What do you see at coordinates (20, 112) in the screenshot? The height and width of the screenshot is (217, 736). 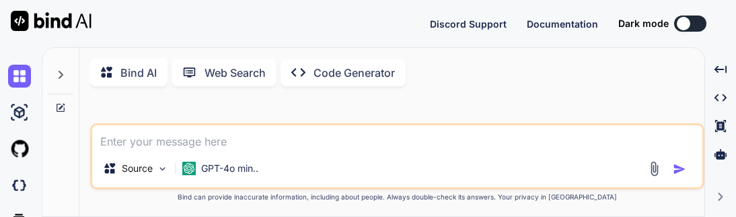 I see `img: ai-studio` at bounding box center [20, 112].